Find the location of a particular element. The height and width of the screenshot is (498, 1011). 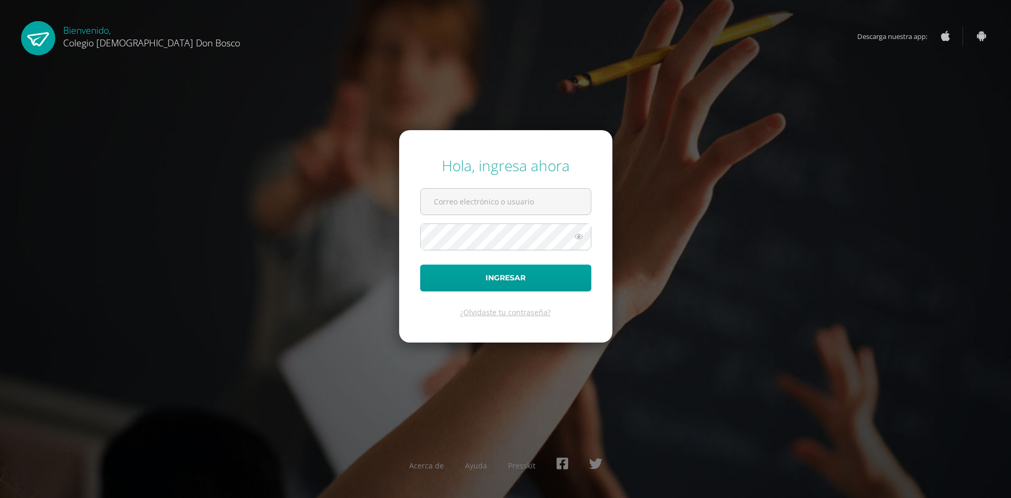

a: Presskit is located at coordinates (522, 465).